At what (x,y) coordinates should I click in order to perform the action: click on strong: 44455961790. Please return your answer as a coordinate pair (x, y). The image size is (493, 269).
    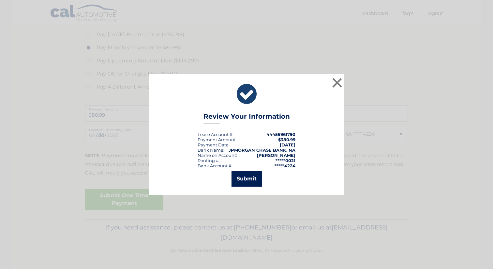
    Looking at the image, I should click on (281, 134).